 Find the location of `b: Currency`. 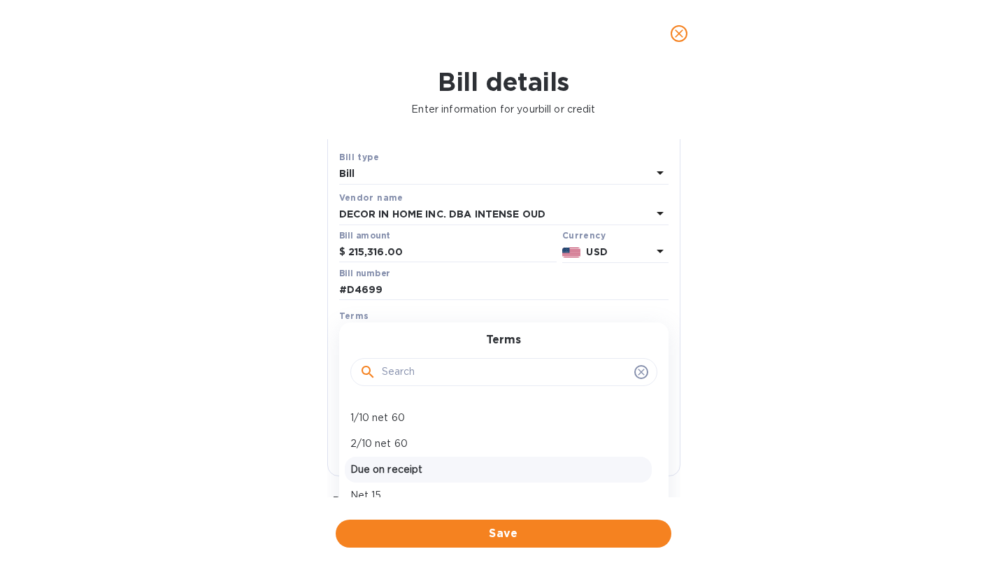

b: Currency is located at coordinates (584, 235).